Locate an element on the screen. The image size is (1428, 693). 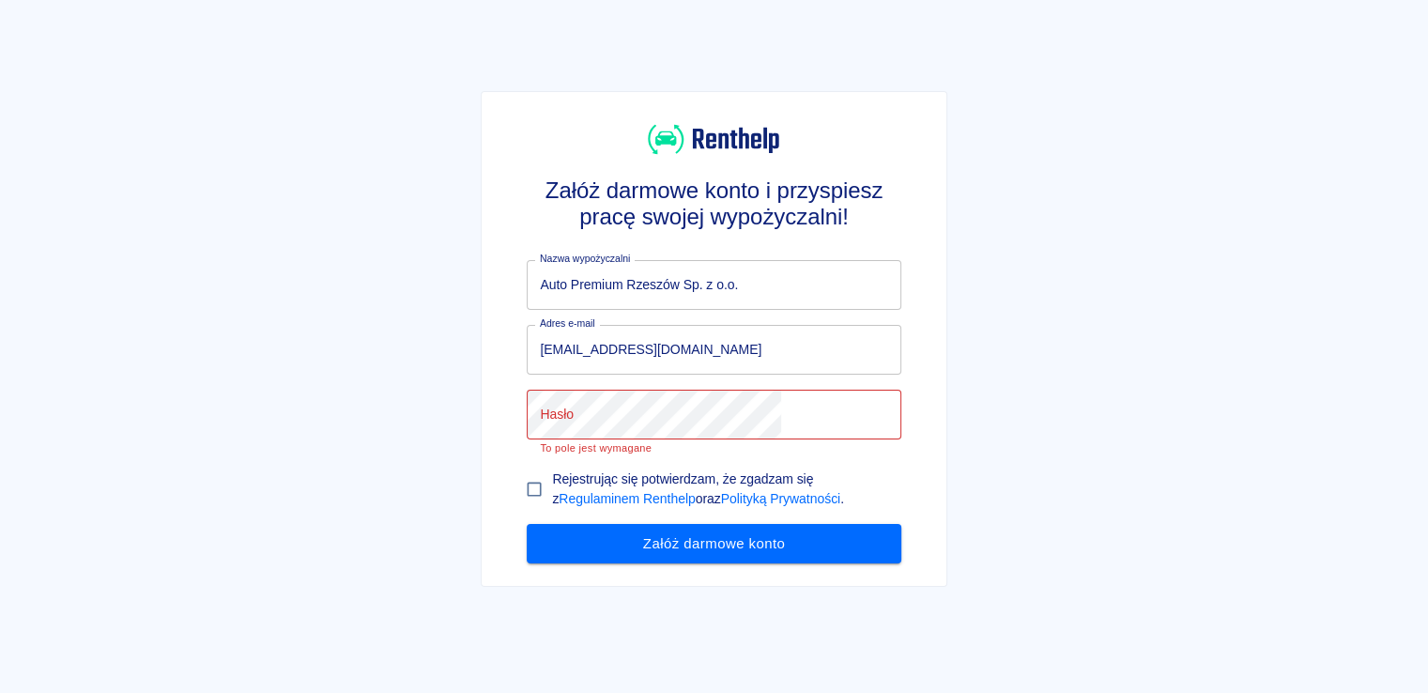
label: Adres e-mail is located at coordinates (567, 323).